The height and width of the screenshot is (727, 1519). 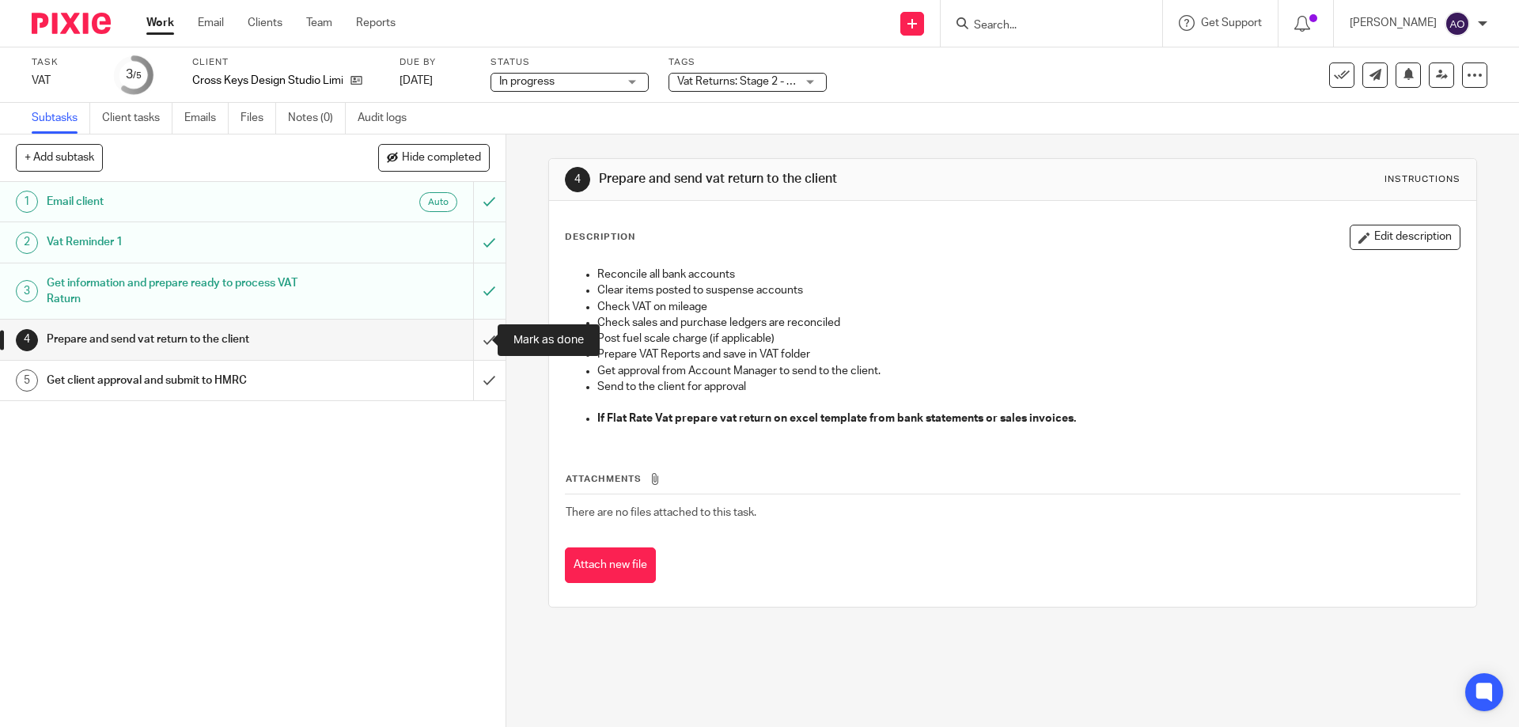 What do you see at coordinates (388, 118) in the screenshot?
I see `a: Audit logs` at bounding box center [388, 118].